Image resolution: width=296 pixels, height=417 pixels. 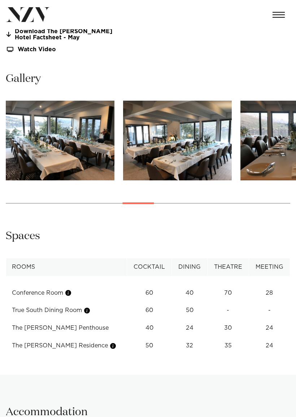 I want to click on h2: Spaces, so click(x=23, y=236).